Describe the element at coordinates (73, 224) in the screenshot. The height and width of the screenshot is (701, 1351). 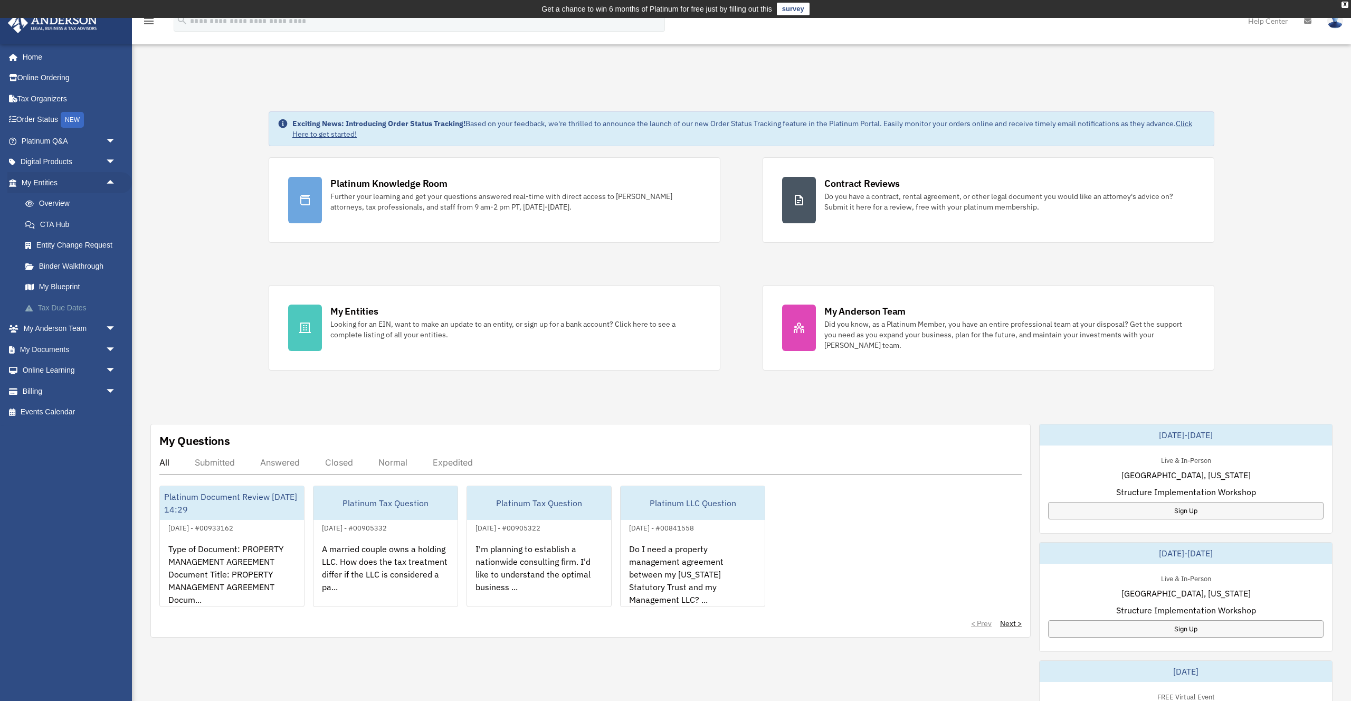
I see `a: CTA Hub` at that location.